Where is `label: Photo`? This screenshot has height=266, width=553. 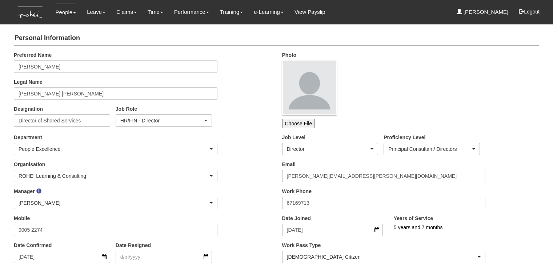 label: Photo is located at coordinates (290, 55).